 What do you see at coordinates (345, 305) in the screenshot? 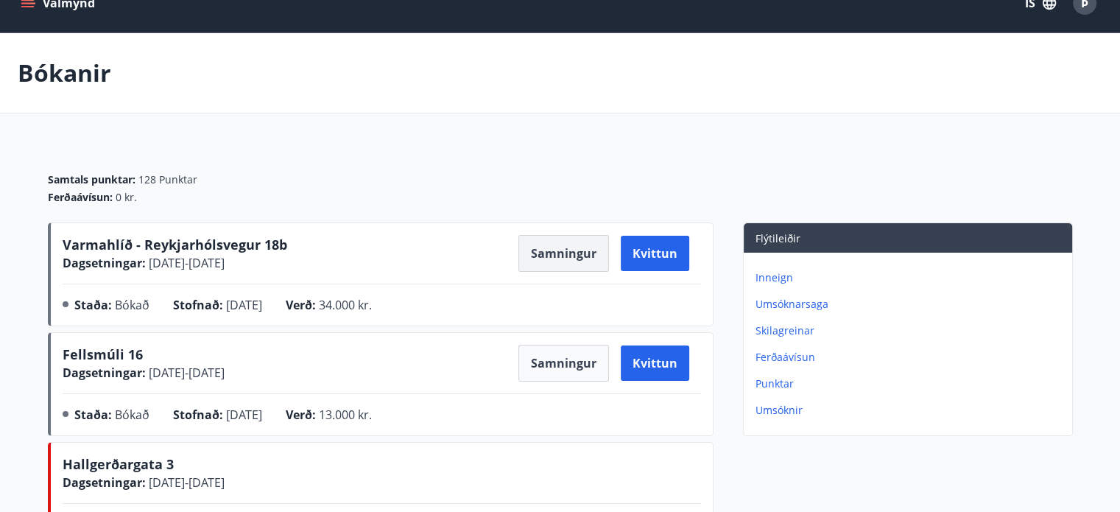
I see `span: 34.000 kr.` at bounding box center [345, 305].